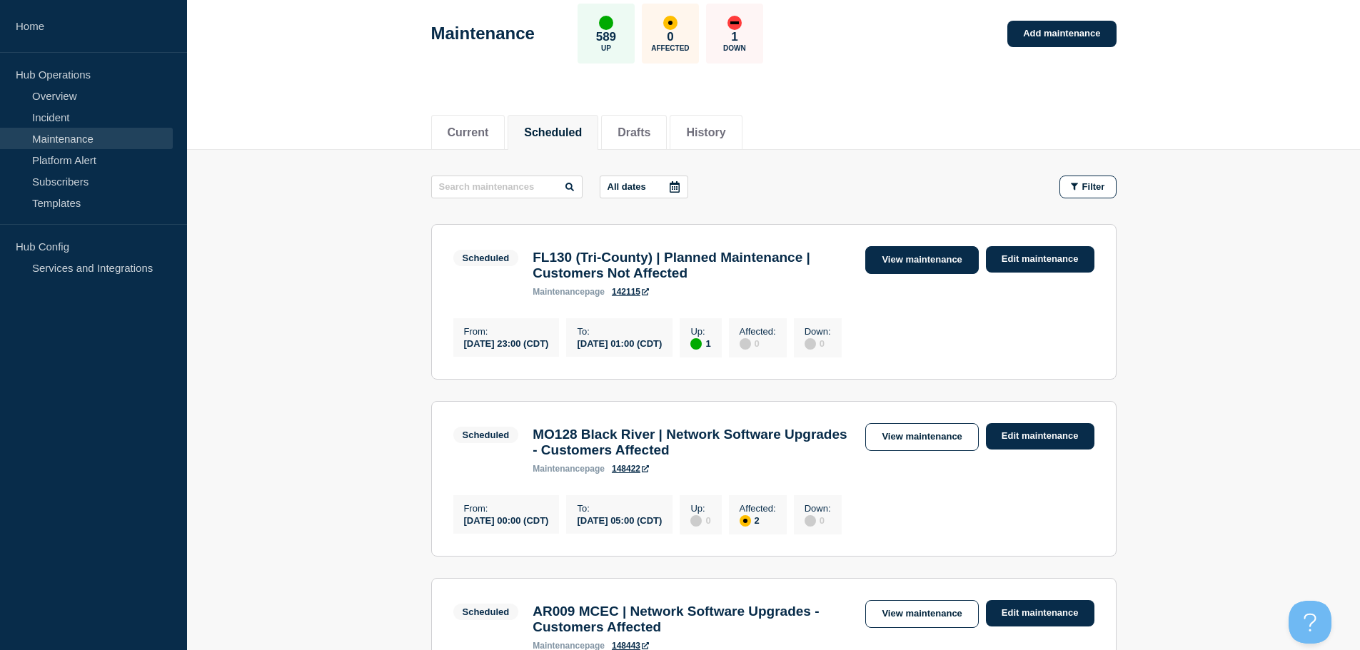 Image resolution: width=1360 pixels, height=650 pixels. Describe the element at coordinates (468, 133) in the screenshot. I see `button: Current` at that location.